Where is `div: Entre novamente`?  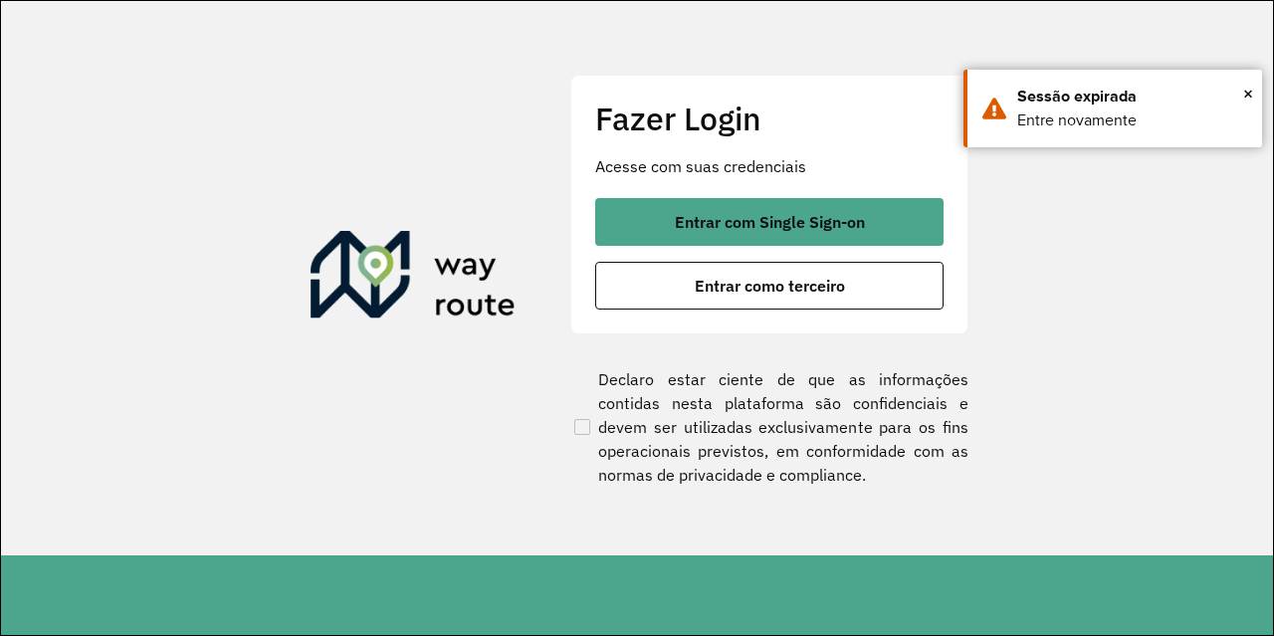
div: Entre novamente is located at coordinates (1132, 120).